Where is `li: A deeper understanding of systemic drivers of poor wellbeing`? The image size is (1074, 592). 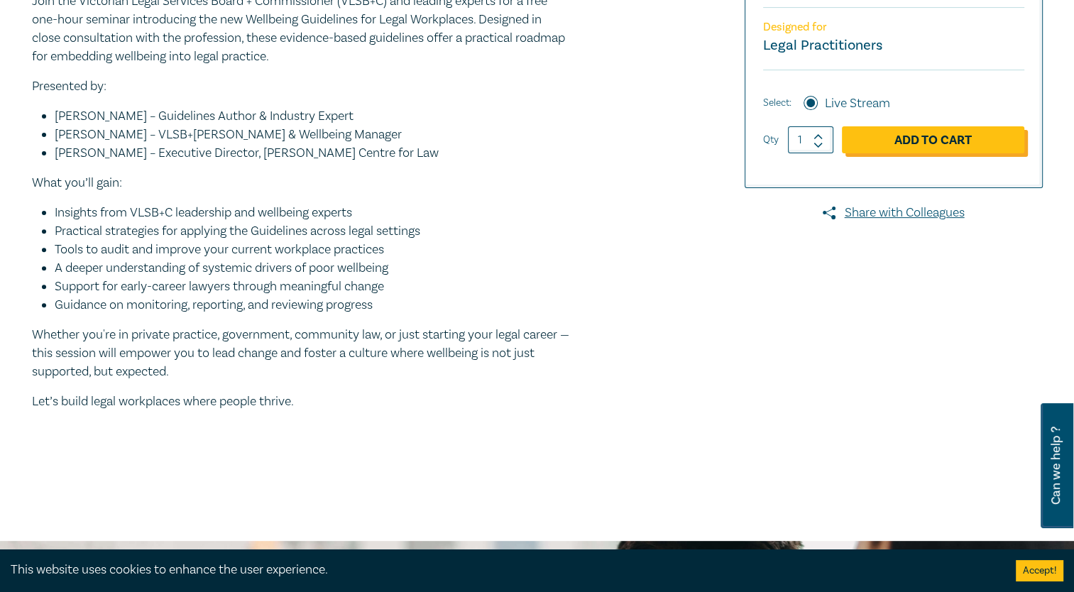
li: A deeper understanding of systemic drivers of poor wellbeing is located at coordinates (313, 268).